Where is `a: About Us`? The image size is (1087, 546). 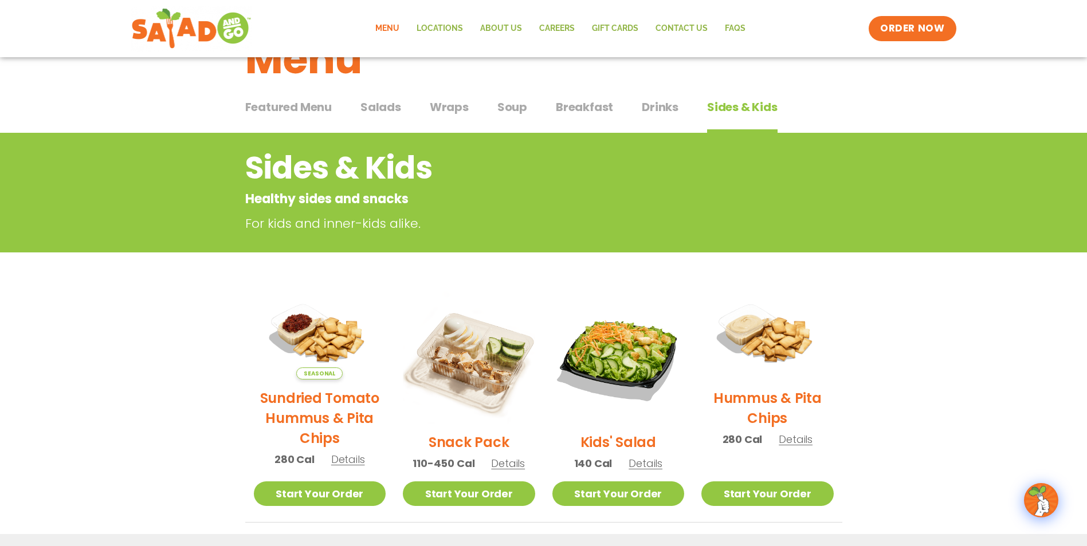 a: About Us is located at coordinates (501, 29).